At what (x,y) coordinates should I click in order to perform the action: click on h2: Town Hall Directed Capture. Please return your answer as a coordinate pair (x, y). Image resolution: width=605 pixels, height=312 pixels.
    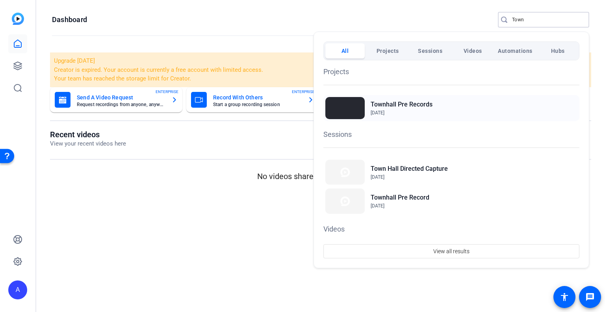
    Looking at the image, I should click on (409, 169).